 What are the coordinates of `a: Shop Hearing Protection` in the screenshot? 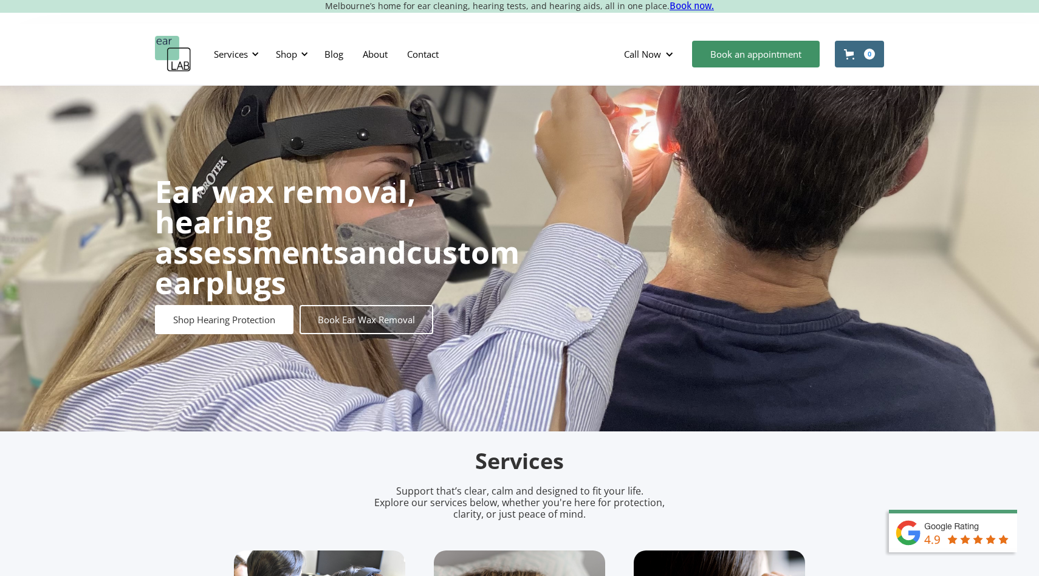 It's located at (224, 319).